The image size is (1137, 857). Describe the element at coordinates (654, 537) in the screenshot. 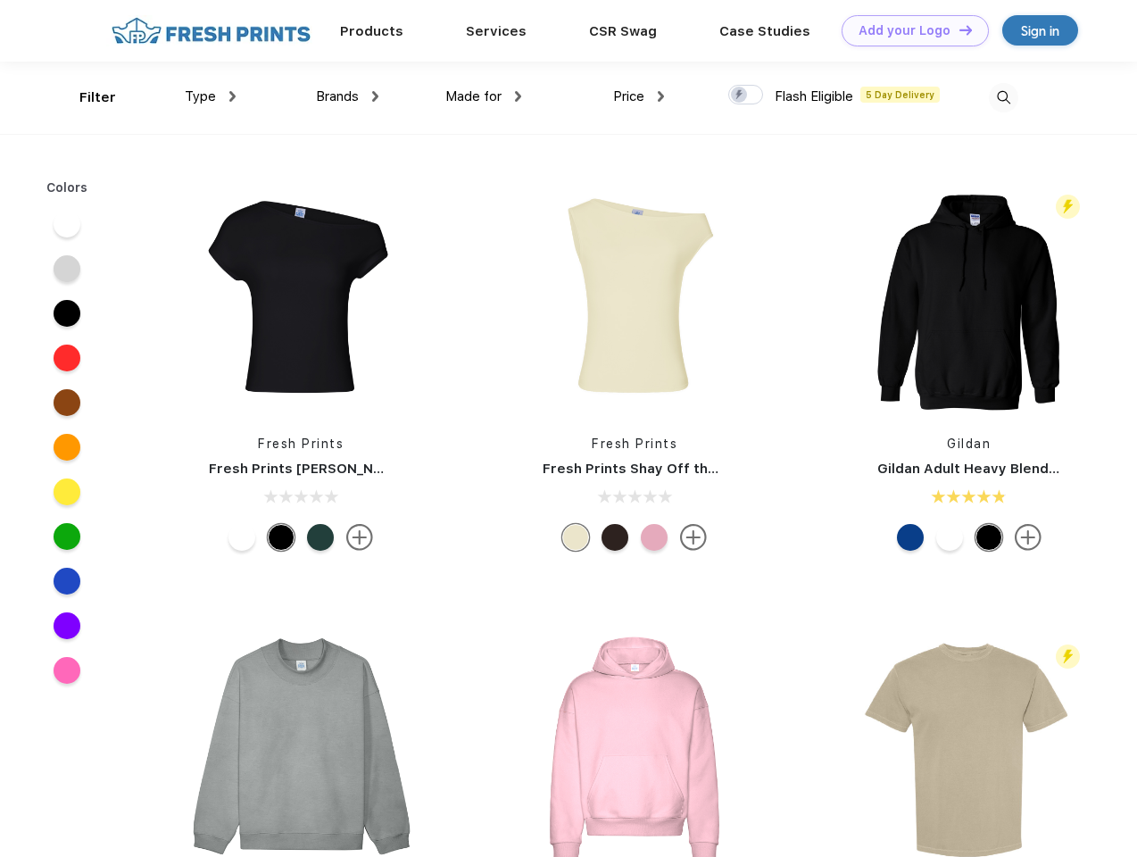

I see `div: Light Pink` at that location.